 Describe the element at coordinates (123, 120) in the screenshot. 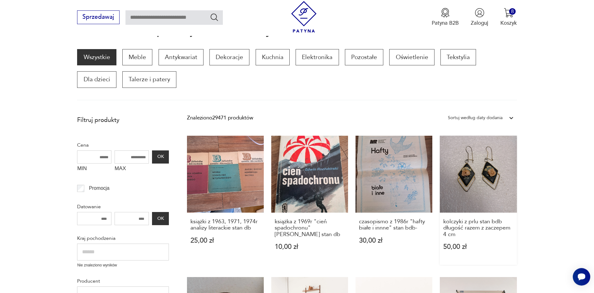

I see `p: Filtruj produkty` at that location.